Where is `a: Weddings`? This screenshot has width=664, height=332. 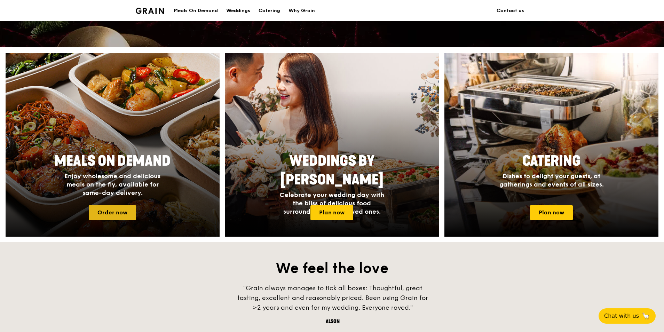
a: Weddings is located at coordinates (238, 11).